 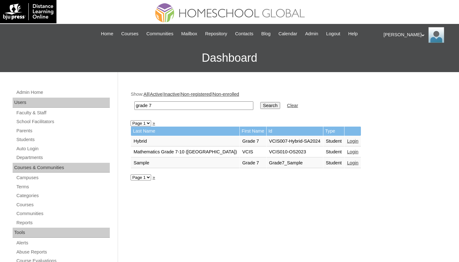 What do you see at coordinates (61, 168) in the screenshot?
I see `div: Courses & Communities` at bounding box center [61, 168].